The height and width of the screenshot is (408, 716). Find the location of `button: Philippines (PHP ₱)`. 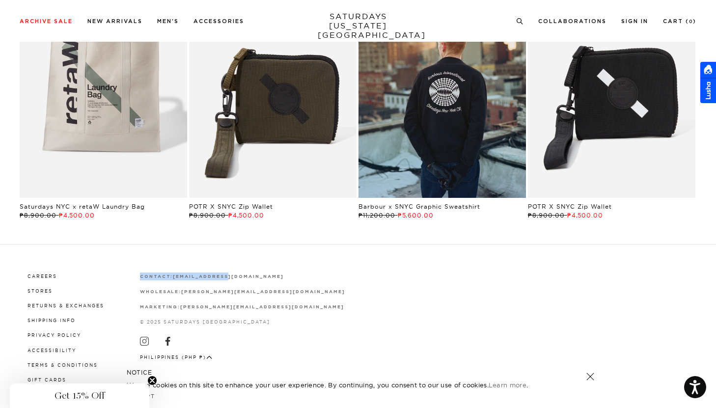

button: Philippines (PHP ₱) is located at coordinates (176, 357).